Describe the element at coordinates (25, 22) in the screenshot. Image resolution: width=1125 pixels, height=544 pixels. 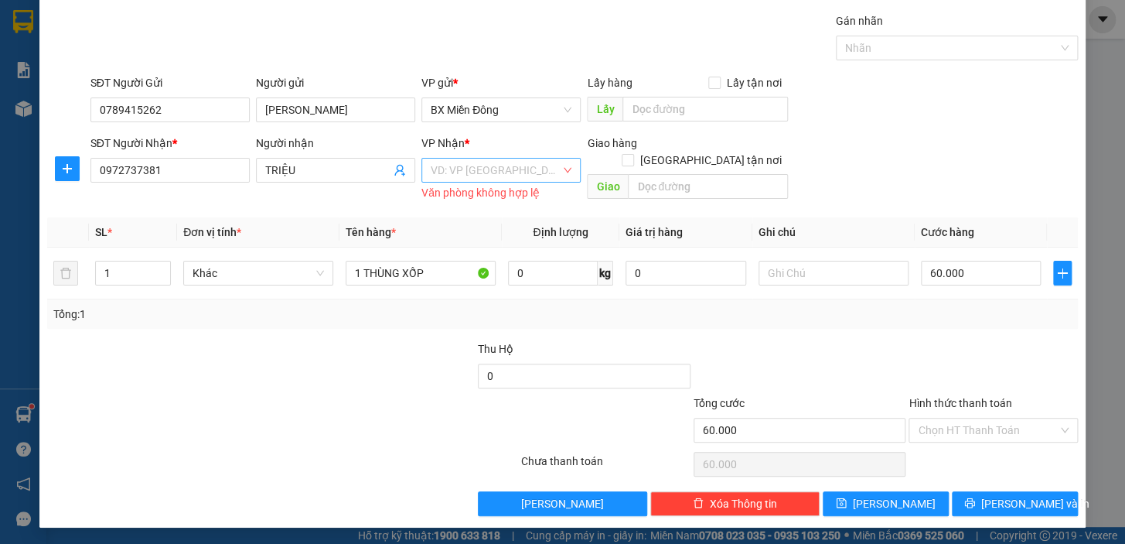
I see `span: Gửi:` at that location.